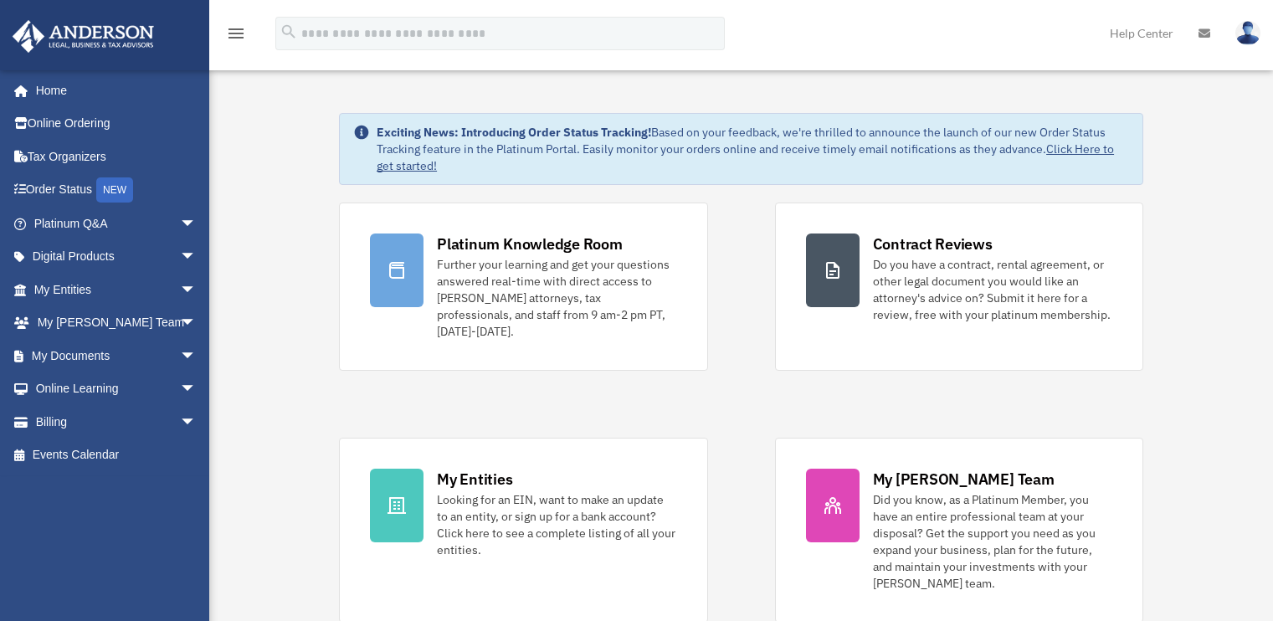  What do you see at coordinates (475, 479) in the screenshot?
I see `div: My Entities` at bounding box center [475, 479].